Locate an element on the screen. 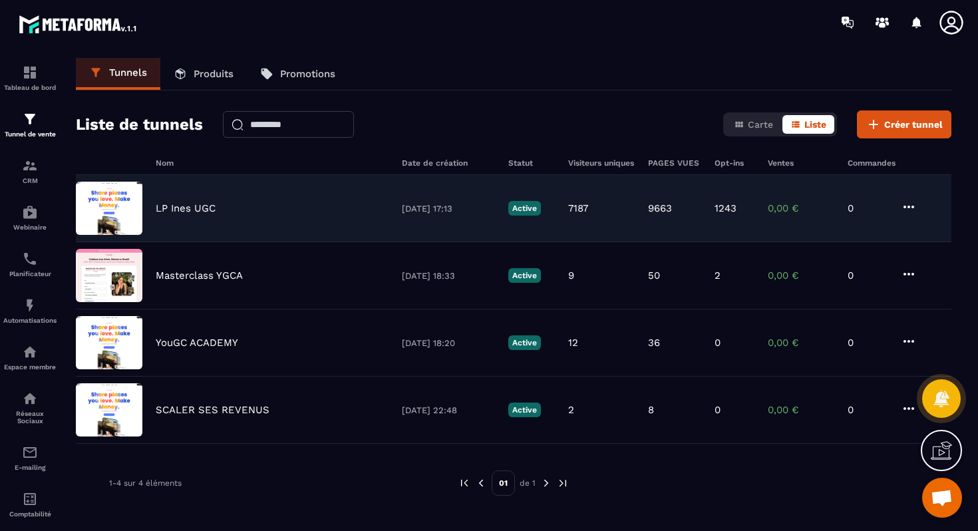 Image resolution: width=978 pixels, height=531 pixels. a: automationsautomationsAutomatisations is located at coordinates (30, 311).